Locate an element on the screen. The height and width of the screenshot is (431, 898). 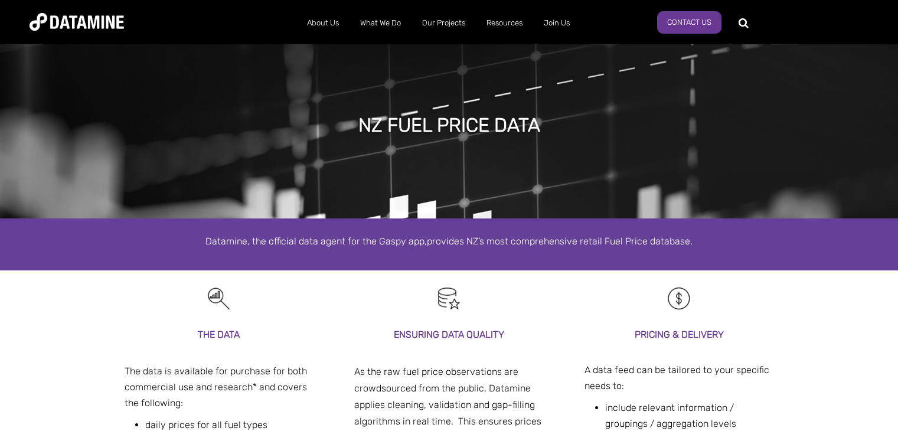
h3: THE DATA is located at coordinates (219, 334).